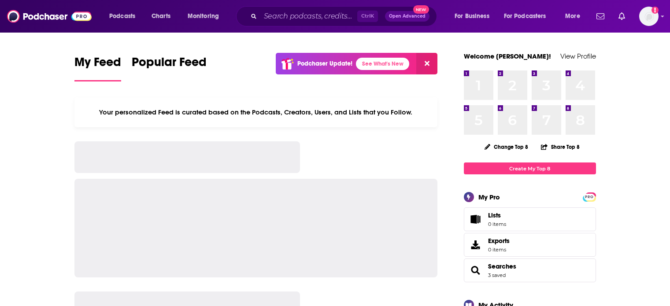 This screenshot has height=306, width=670. I want to click on a: Podchaser - Follow, Share and Rate Podcasts, so click(49, 16).